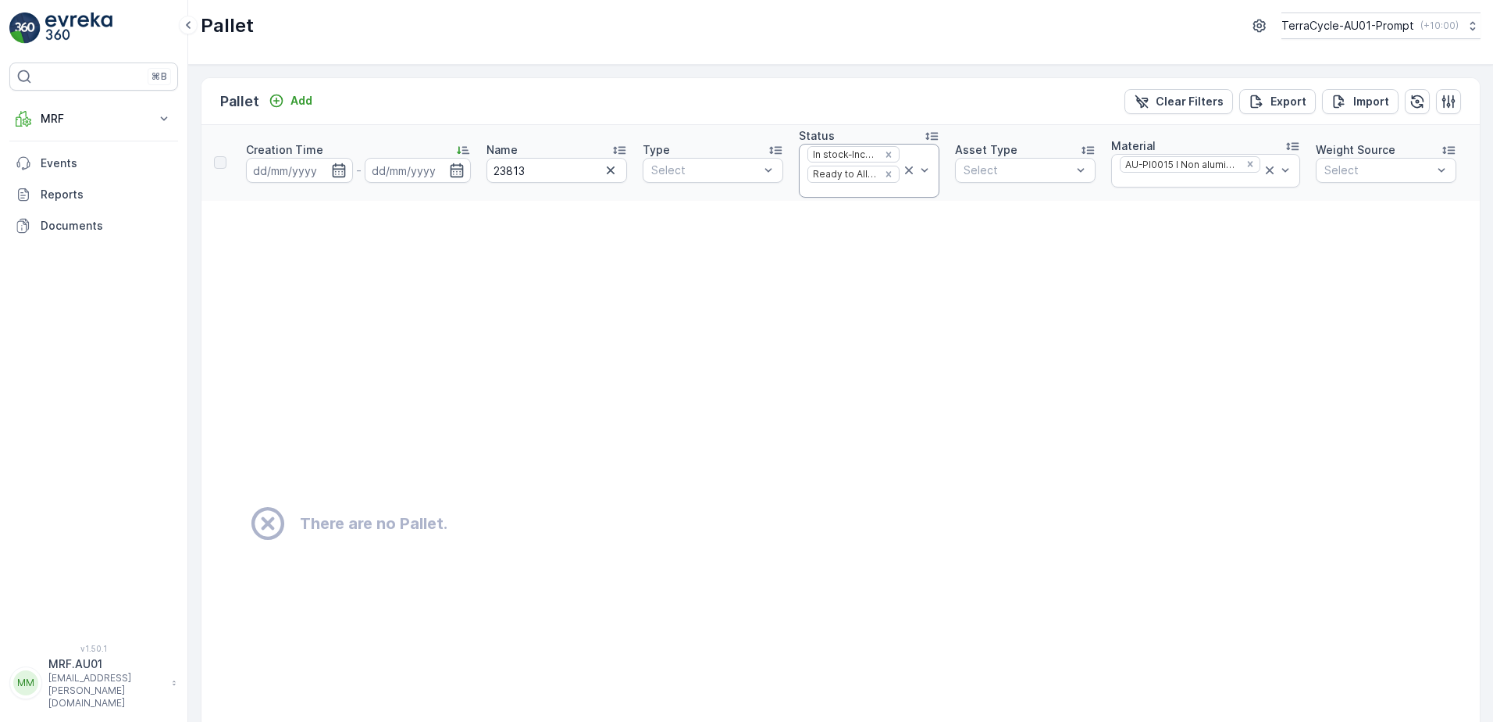 The image size is (1493, 722). Describe the element at coordinates (94, 226) in the screenshot. I see `a: Documents` at that location.